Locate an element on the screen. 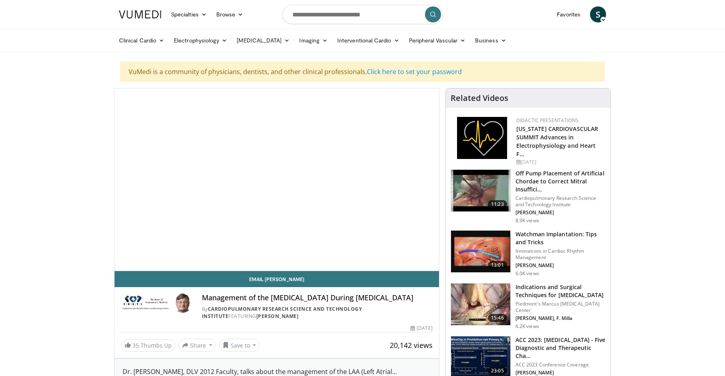  img: 1860aa7a-ba06-47e3-81a4-3dc728c2b4cf.png.150x105_q85_autocrop_double_scale_upscale_version-0.2.png is located at coordinates (482, 138).